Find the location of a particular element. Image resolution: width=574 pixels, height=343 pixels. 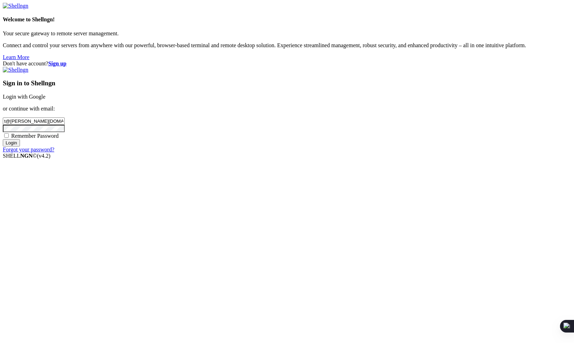

input: Remember Password is located at coordinates (6, 135).